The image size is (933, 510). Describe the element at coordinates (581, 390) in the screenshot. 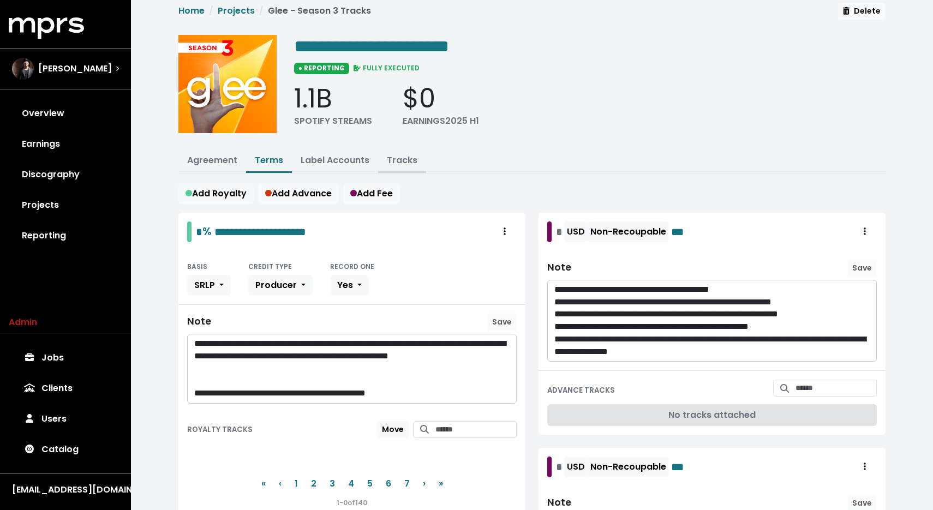

I see `small: ADVANCE TRACKS` at that location.